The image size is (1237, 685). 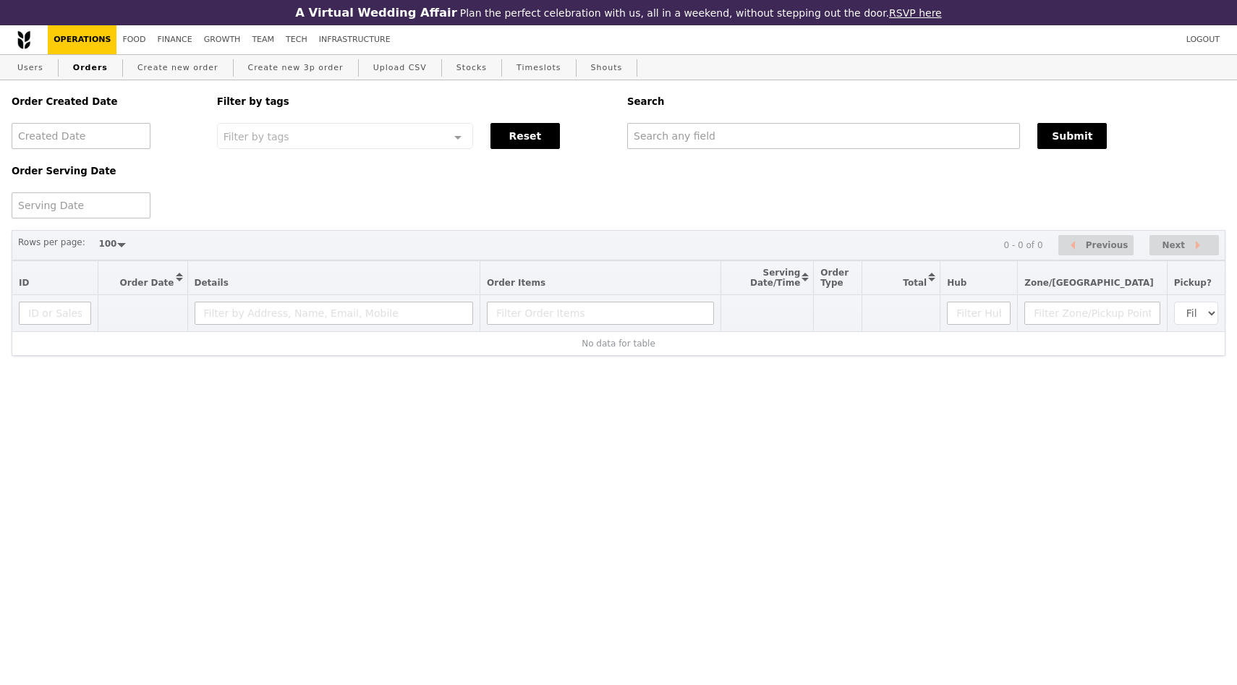 I want to click on button: Next, so click(x=1184, y=245).